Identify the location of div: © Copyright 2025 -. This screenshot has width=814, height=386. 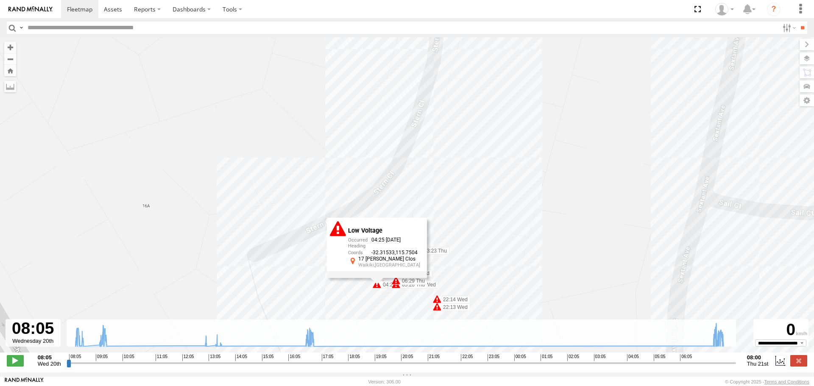
(767, 382).